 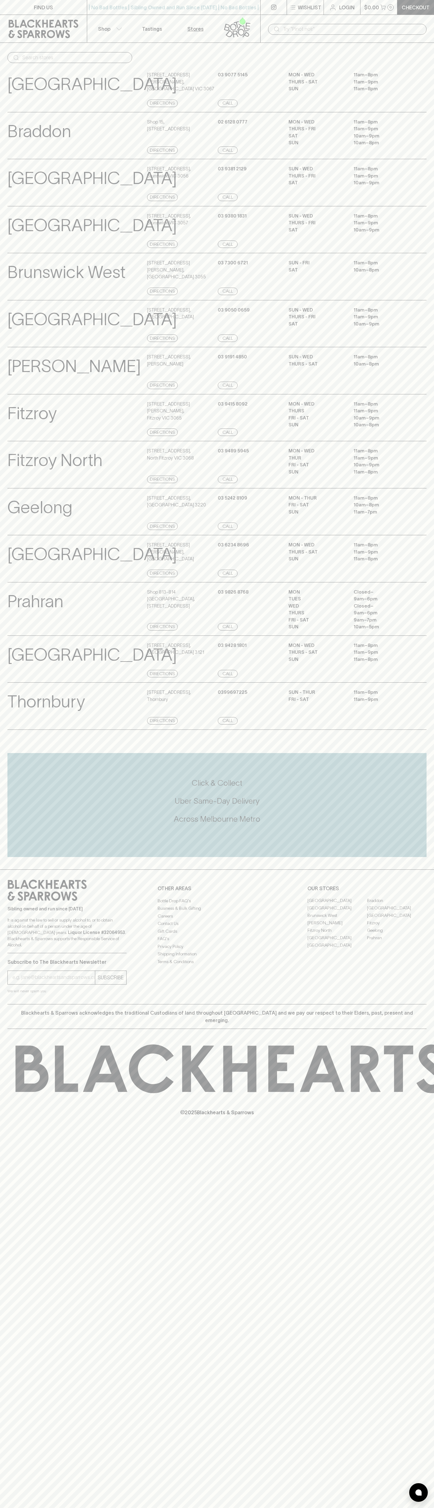 What do you see at coordinates (233, 75) in the screenshot?
I see `p: 03 9077 5145` at bounding box center [233, 75].